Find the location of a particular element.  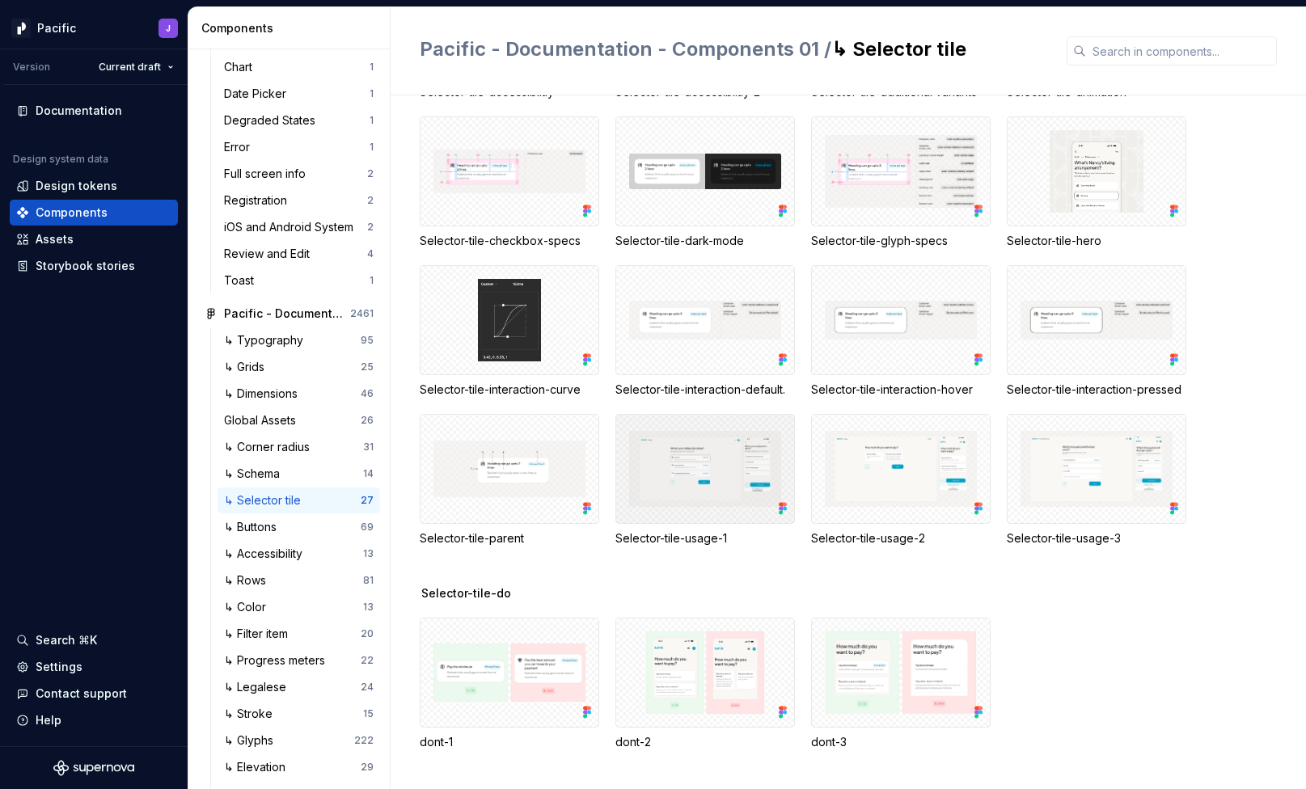

span: Current draft is located at coordinates (129, 67).